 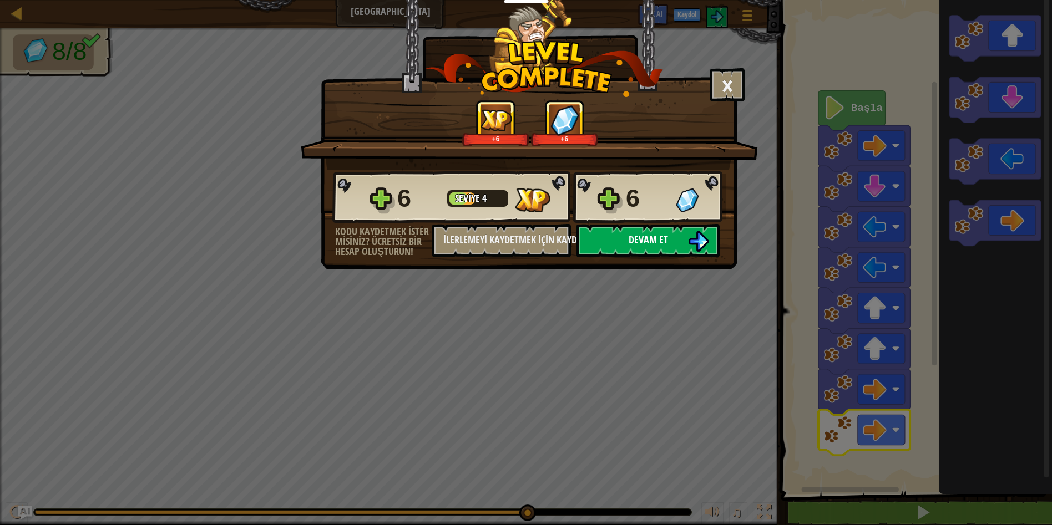 What do you see at coordinates (699, 241) in the screenshot?
I see `img: Devam et` at bounding box center [699, 241].